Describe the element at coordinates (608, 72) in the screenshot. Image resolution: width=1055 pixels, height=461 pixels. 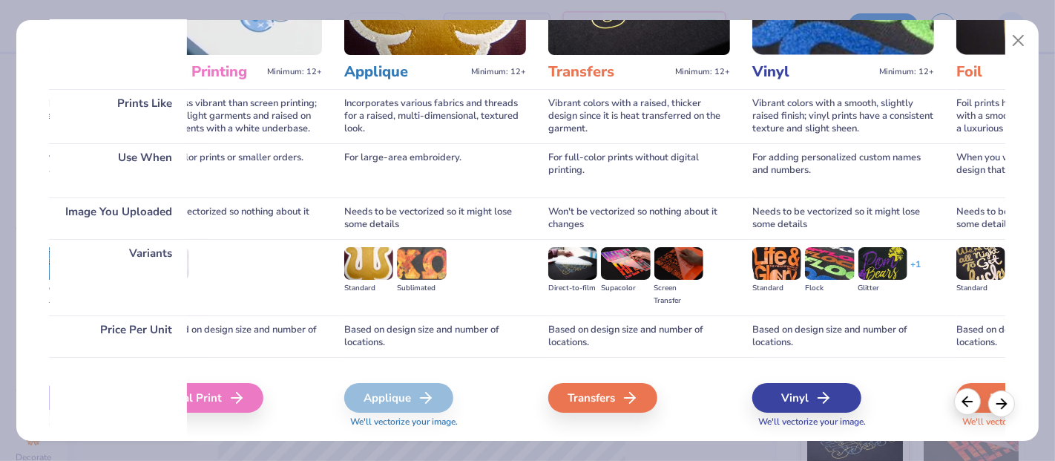
I see `h3: Transfers` at that location.